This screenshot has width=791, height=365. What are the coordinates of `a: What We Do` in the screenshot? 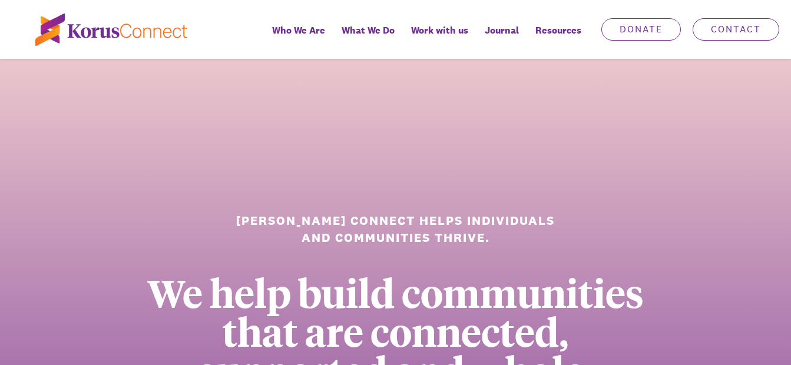 It's located at (368, 38).